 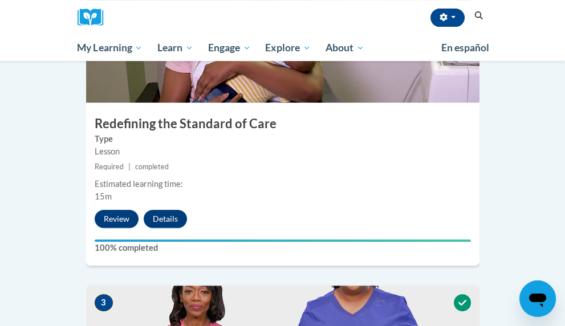 I want to click on label: 100% completed, so click(x=283, y=248).